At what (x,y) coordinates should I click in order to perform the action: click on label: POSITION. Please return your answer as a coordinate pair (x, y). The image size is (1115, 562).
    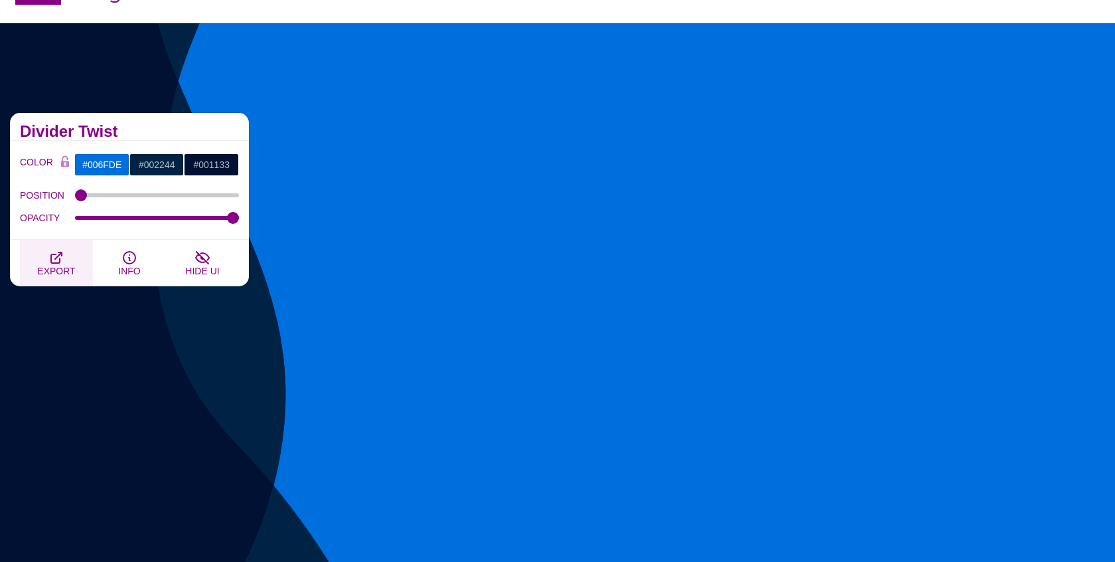
    Looking at the image, I should click on (47, 195).